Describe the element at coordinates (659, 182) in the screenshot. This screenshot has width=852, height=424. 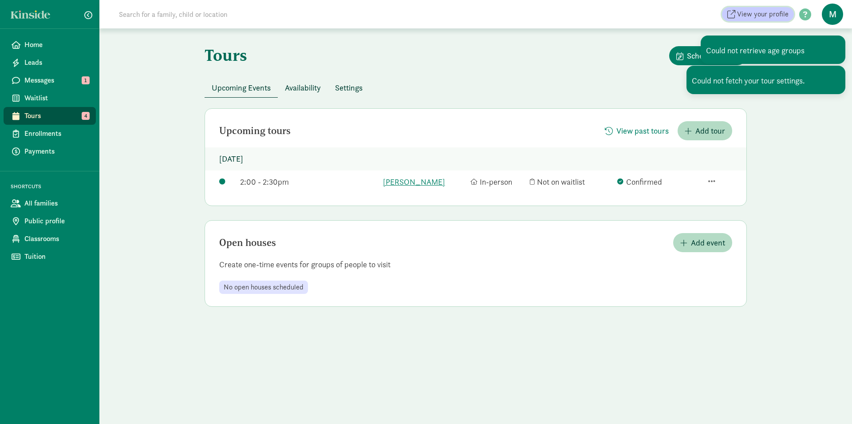
I see `div: Confirmed` at that location.